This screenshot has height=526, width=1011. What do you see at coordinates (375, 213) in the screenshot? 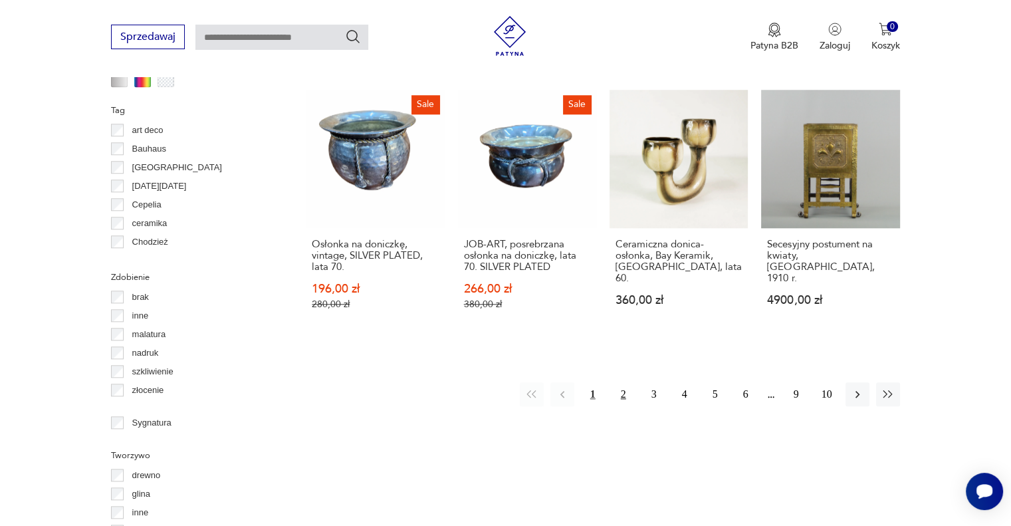
I see `a: SaleOsłonka na doniczkę, vintage, SILVER PLATED, lata 70.Osłonka na doniczkę, vintage, SILVER PLA...` at bounding box center [375, 213].